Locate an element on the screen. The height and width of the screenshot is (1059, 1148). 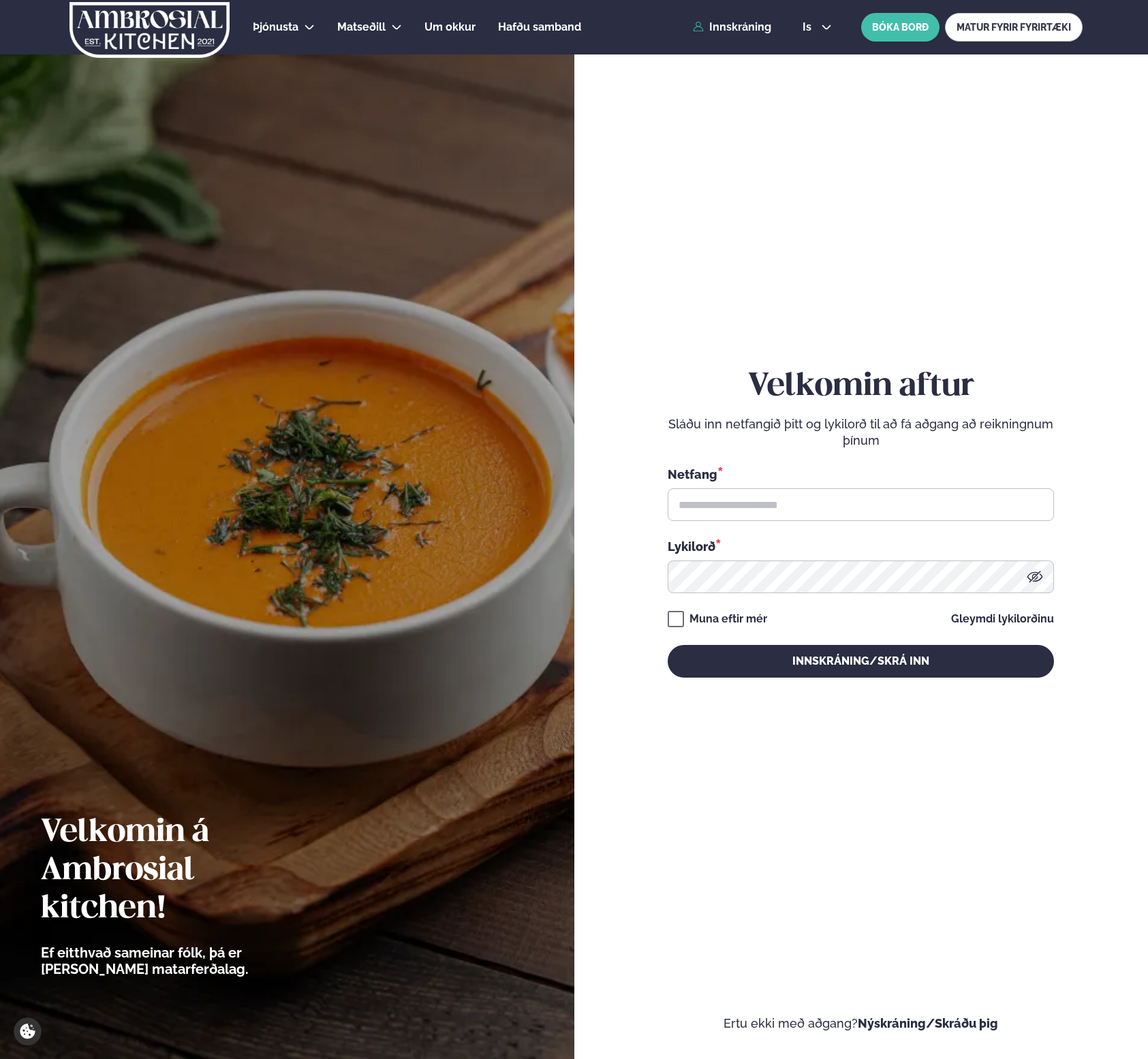
a: Cookie settings is located at coordinates (27, 1031).